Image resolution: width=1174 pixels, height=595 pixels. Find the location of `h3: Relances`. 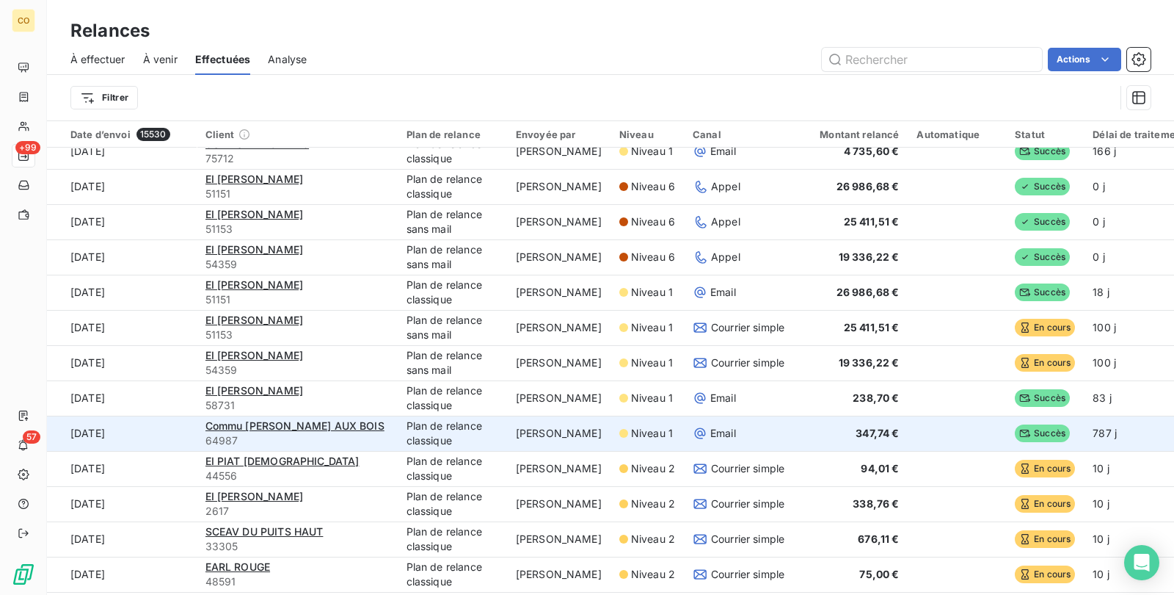

h3: Relances is located at coordinates (110, 31).